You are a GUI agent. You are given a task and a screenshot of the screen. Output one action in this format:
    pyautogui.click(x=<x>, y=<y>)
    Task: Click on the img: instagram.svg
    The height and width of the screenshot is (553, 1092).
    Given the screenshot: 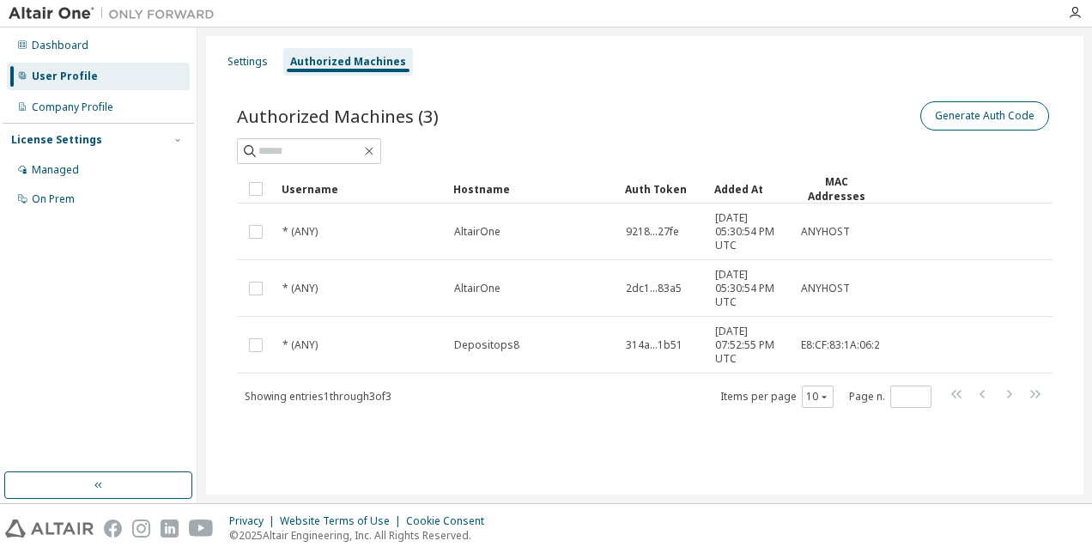 What is the action you would take?
    pyautogui.click(x=141, y=528)
    